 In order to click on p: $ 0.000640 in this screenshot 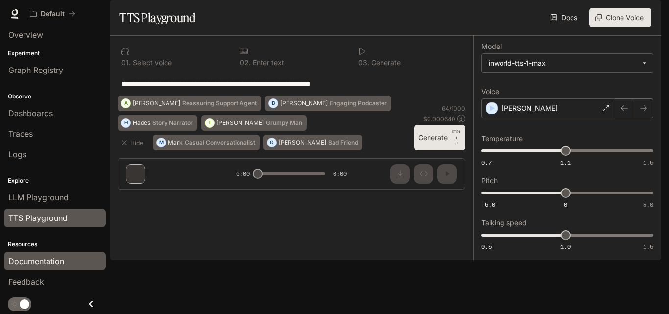, I will do `click(439, 119)`.